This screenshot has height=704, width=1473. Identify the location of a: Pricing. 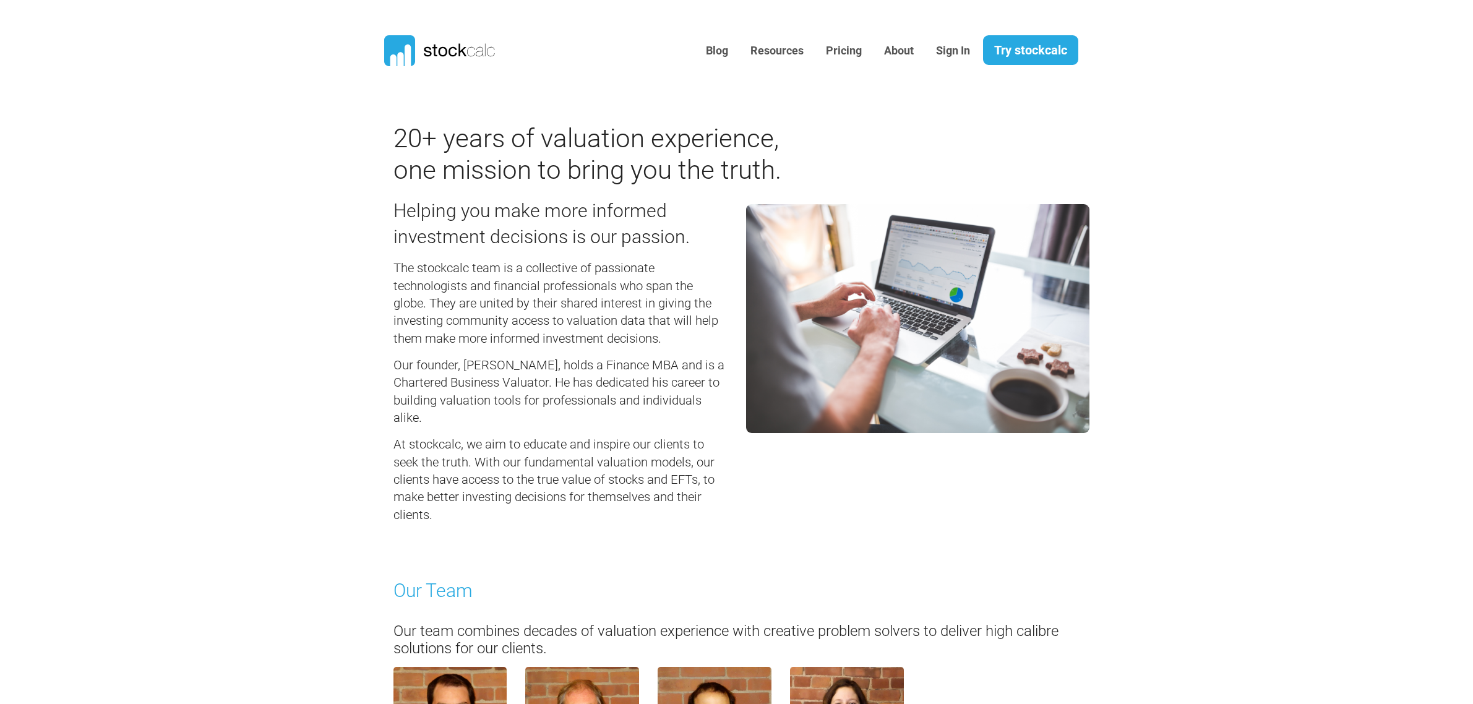
(844, 51).